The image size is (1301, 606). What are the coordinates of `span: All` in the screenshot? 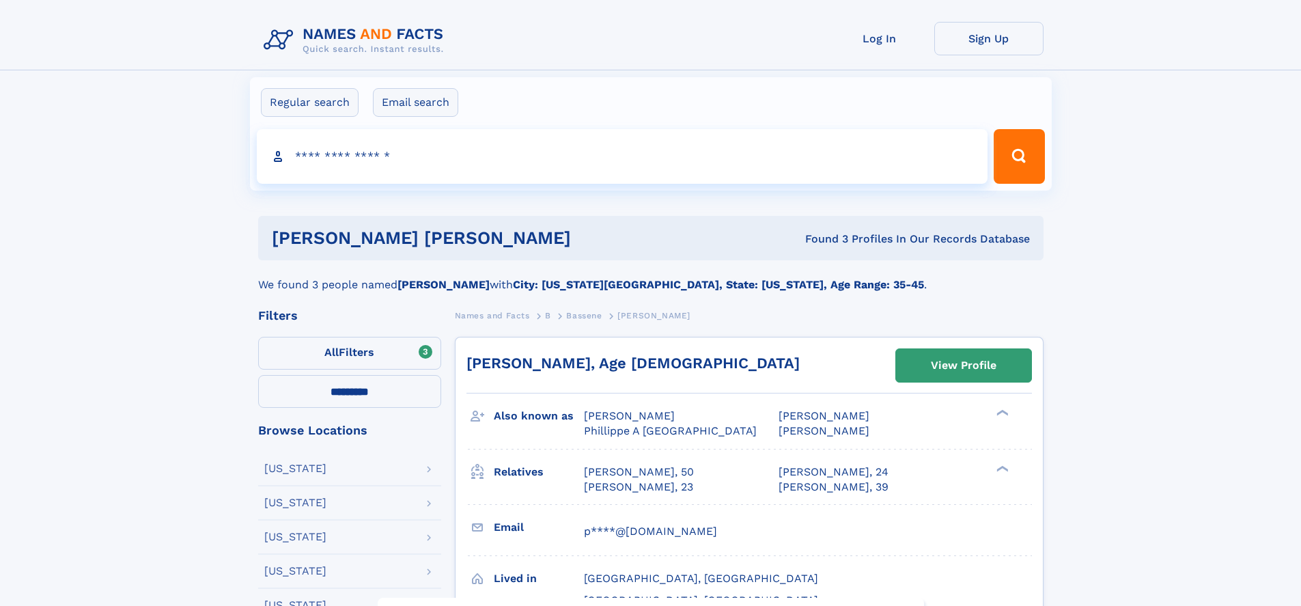 It's located at (331, 352).